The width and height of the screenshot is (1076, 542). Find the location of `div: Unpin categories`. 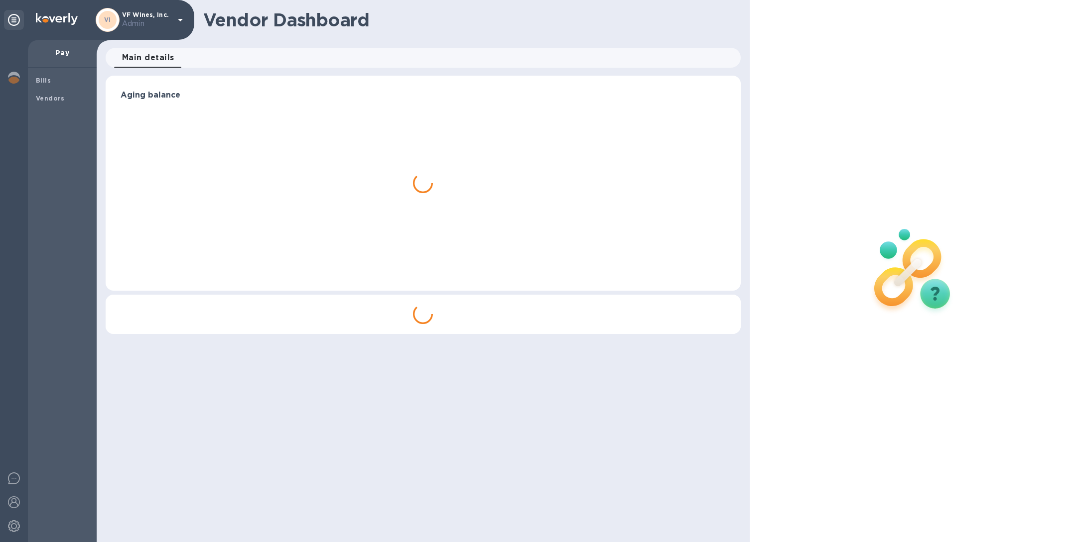

div: Unpin categories is located at coordinates (14, 20).